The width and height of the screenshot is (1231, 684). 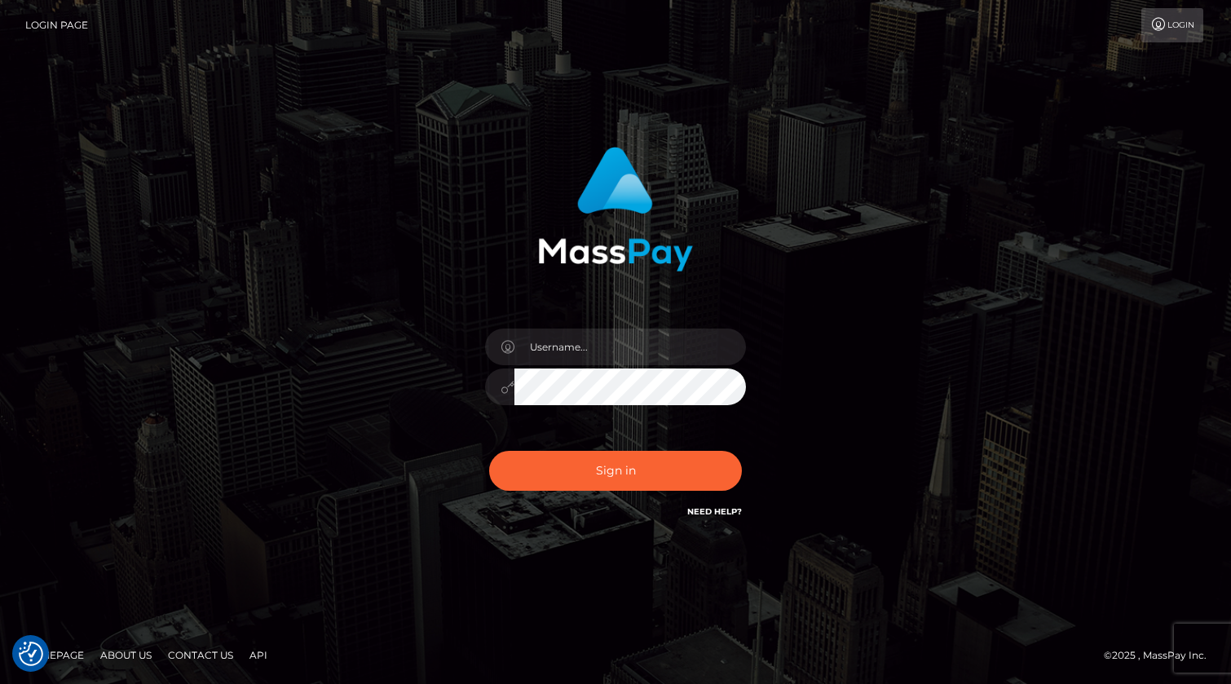 I want to click on a: Contact Us, so click(x=200, y=654).